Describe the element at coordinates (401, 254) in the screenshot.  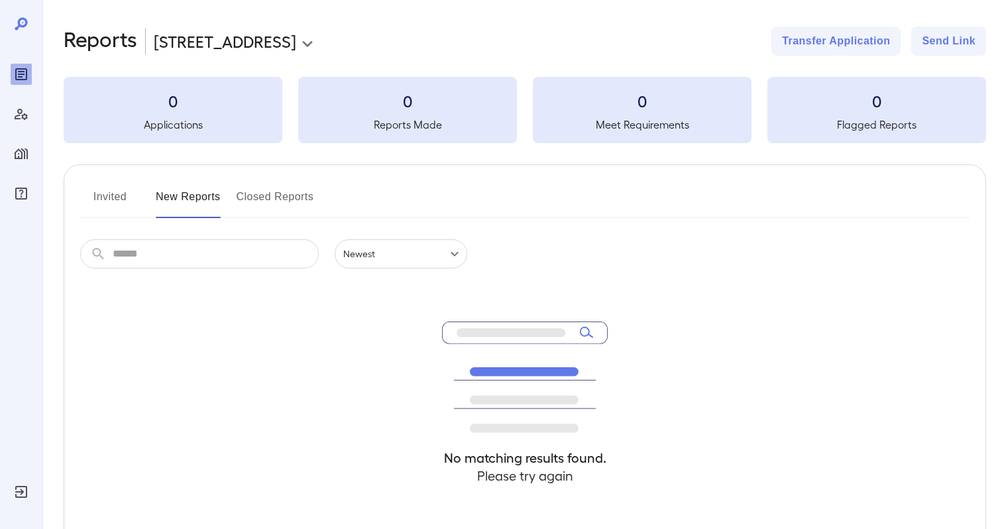
I see `div: Newest` at that location.